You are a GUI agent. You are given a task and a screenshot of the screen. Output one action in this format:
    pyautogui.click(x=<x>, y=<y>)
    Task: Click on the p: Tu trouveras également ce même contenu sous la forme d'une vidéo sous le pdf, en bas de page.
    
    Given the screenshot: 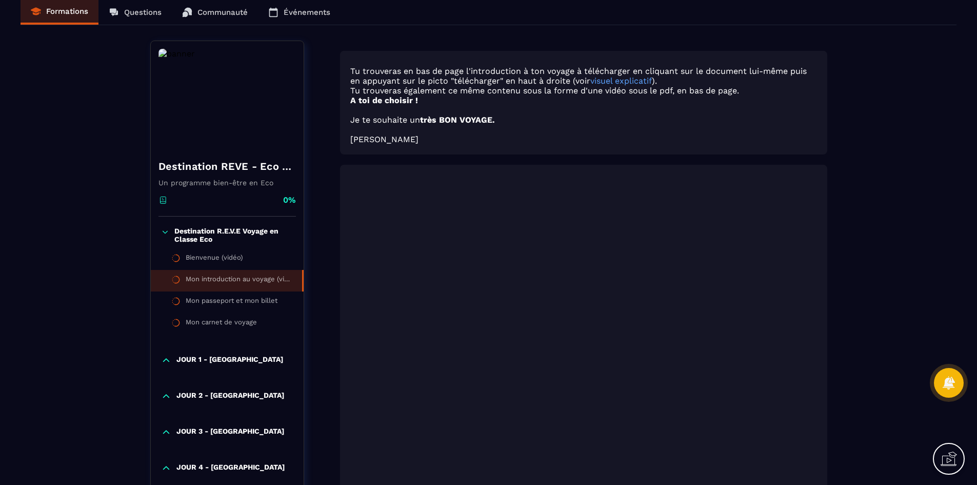 What is the action you would take?
    pyautogui.click(x=584, y=90)
    